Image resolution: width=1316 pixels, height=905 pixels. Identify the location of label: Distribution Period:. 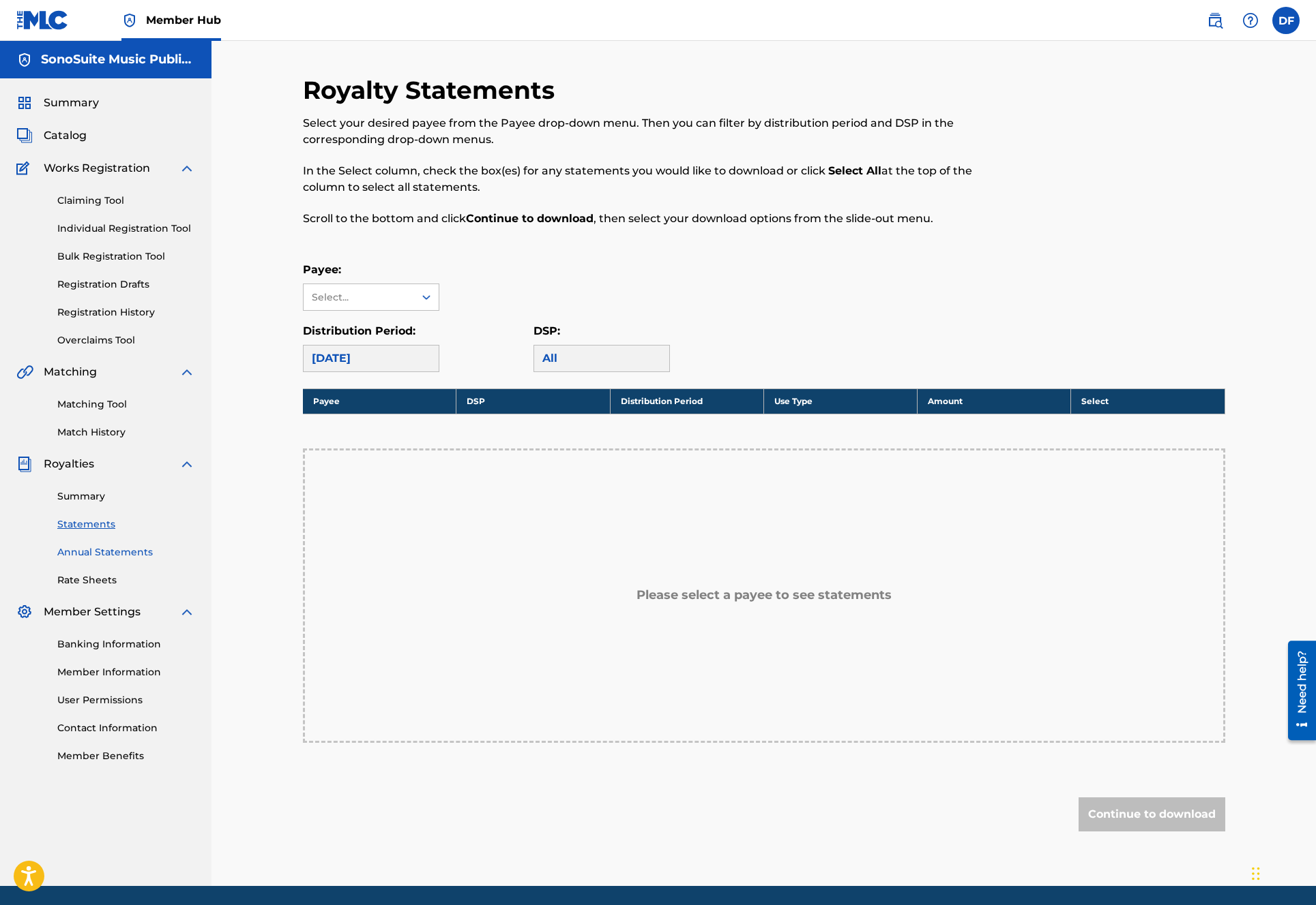
(359, 331).